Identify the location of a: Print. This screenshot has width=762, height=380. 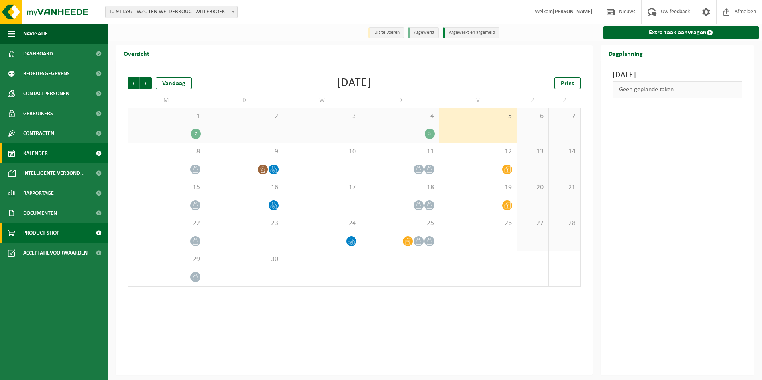
(567, 83).